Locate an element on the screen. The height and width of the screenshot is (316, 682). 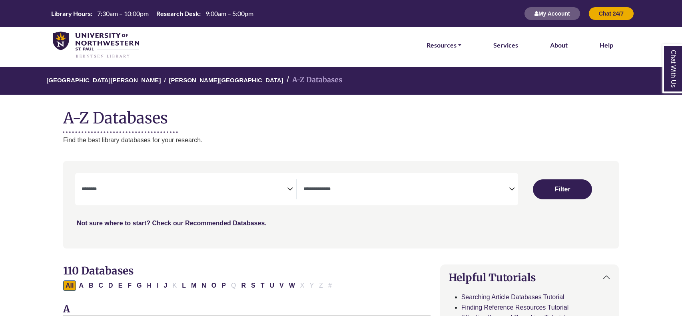
button: Filter Results U is located at coordinates (272, 286).